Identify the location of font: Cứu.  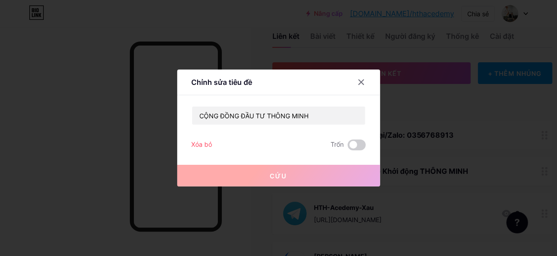
(279, 175).